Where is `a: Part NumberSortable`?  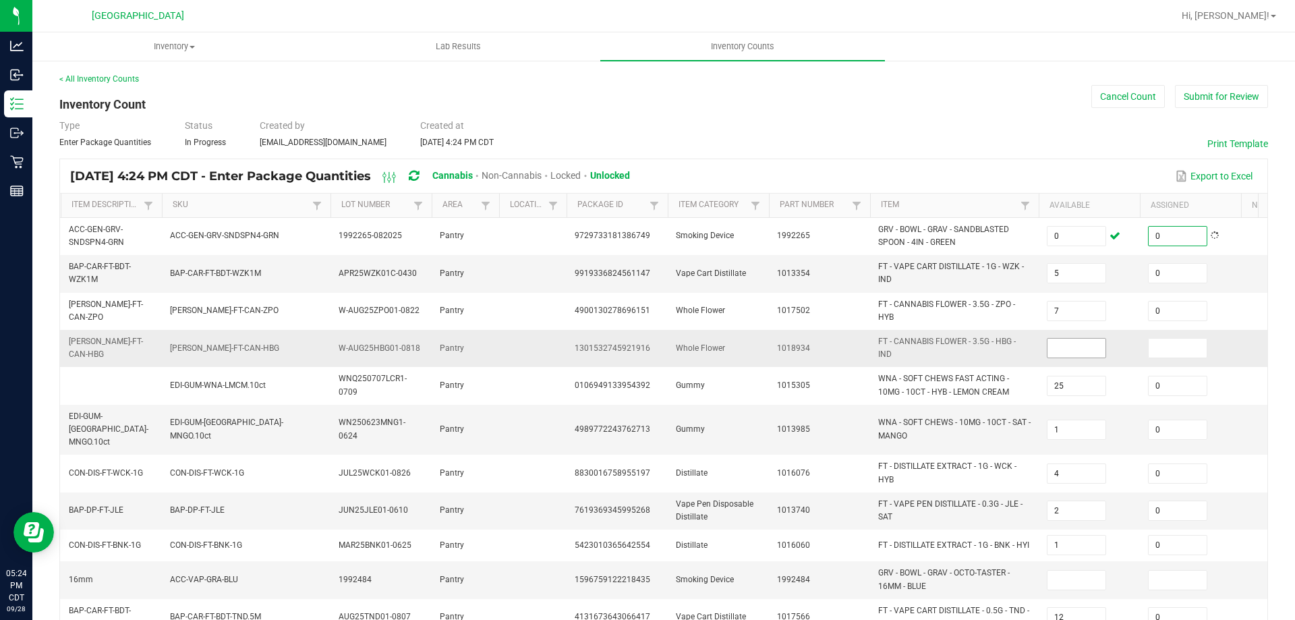
a: Part NumberSortable is located at coordinates (813, 205).